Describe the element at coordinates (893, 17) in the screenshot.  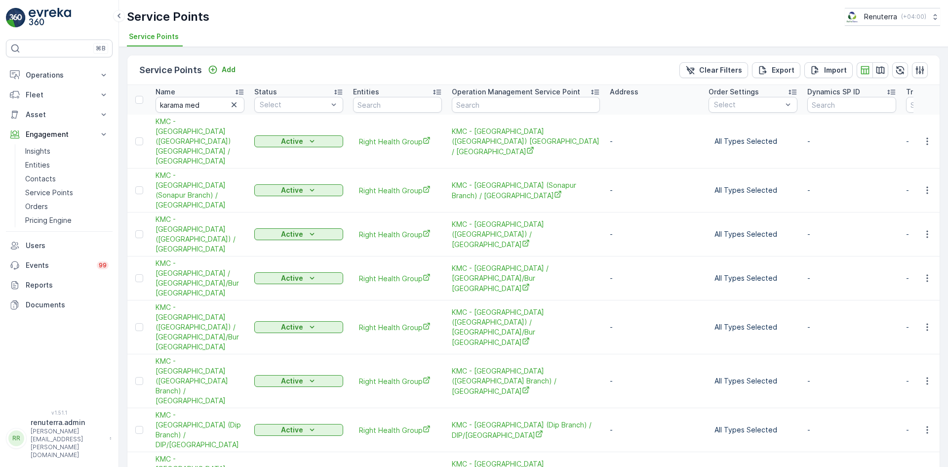
I see `button: Renuterra(+04:00)` at that location.